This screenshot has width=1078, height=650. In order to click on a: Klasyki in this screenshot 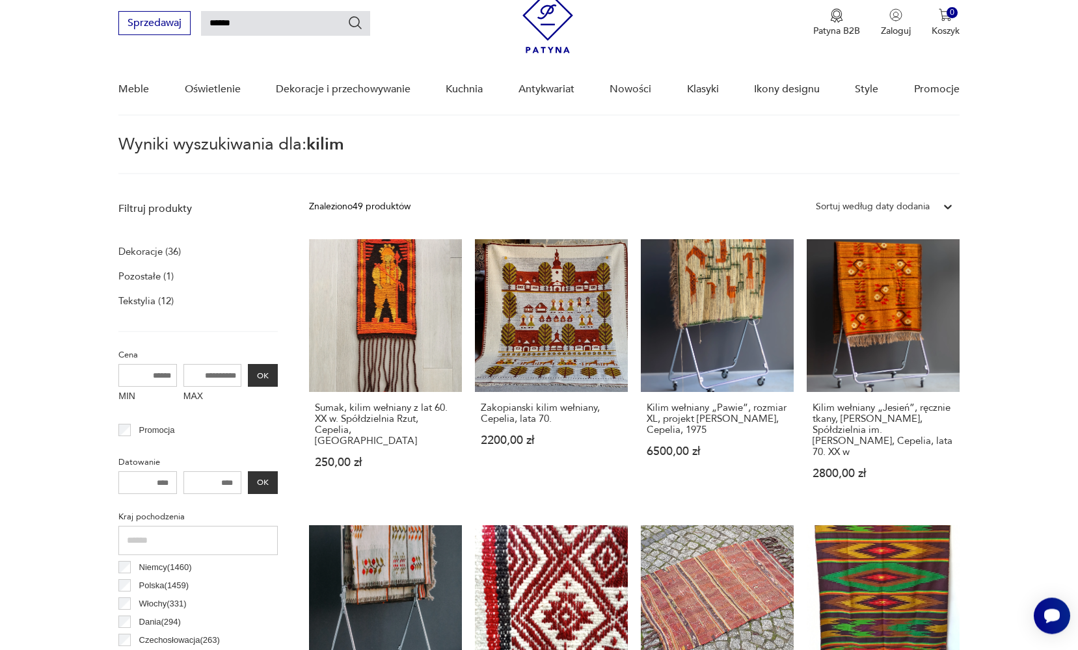, I will do `click(702, 90)`.